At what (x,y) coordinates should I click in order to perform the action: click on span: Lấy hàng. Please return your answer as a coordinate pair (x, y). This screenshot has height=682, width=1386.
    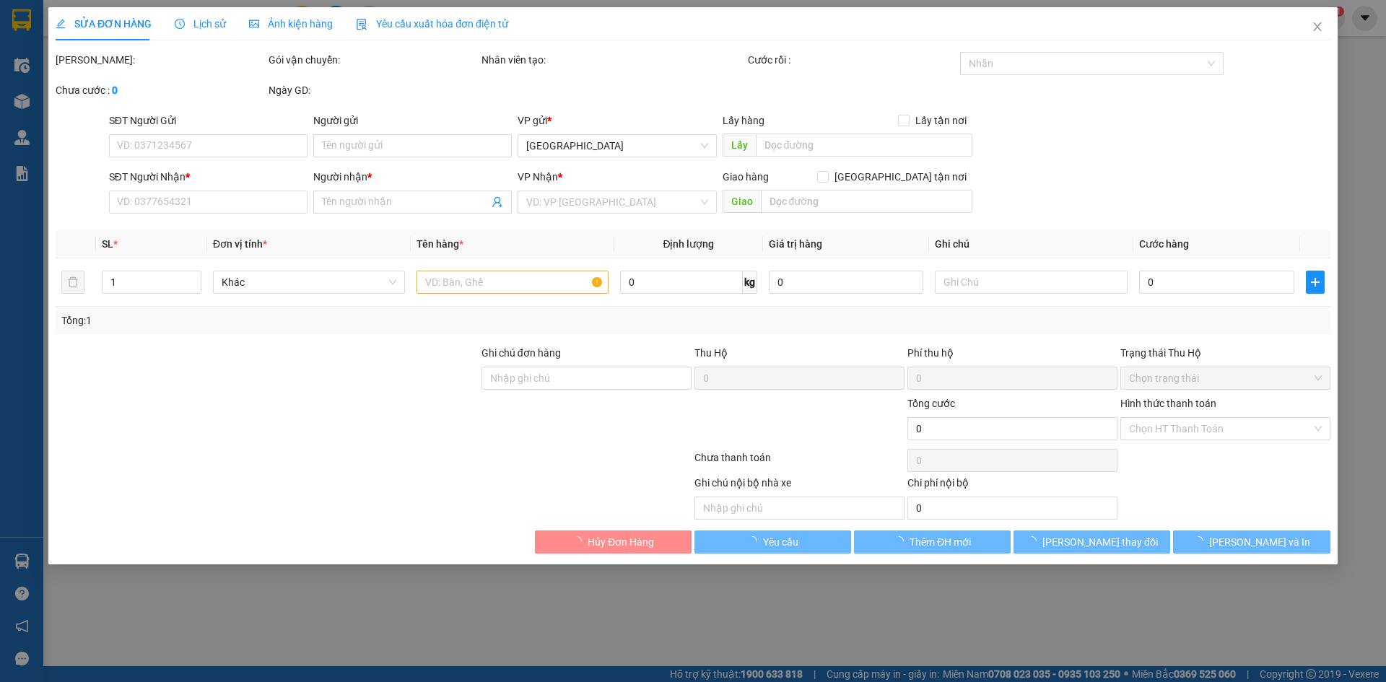
    Looking at the image, I should click on (744, 121).